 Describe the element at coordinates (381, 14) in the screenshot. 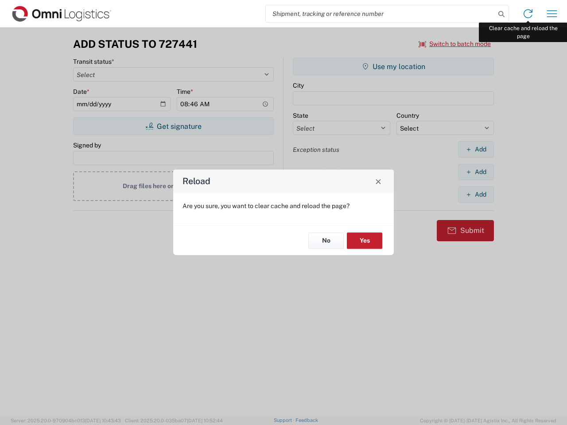

I see `input: Shipment, tracking or reference number` at that location.